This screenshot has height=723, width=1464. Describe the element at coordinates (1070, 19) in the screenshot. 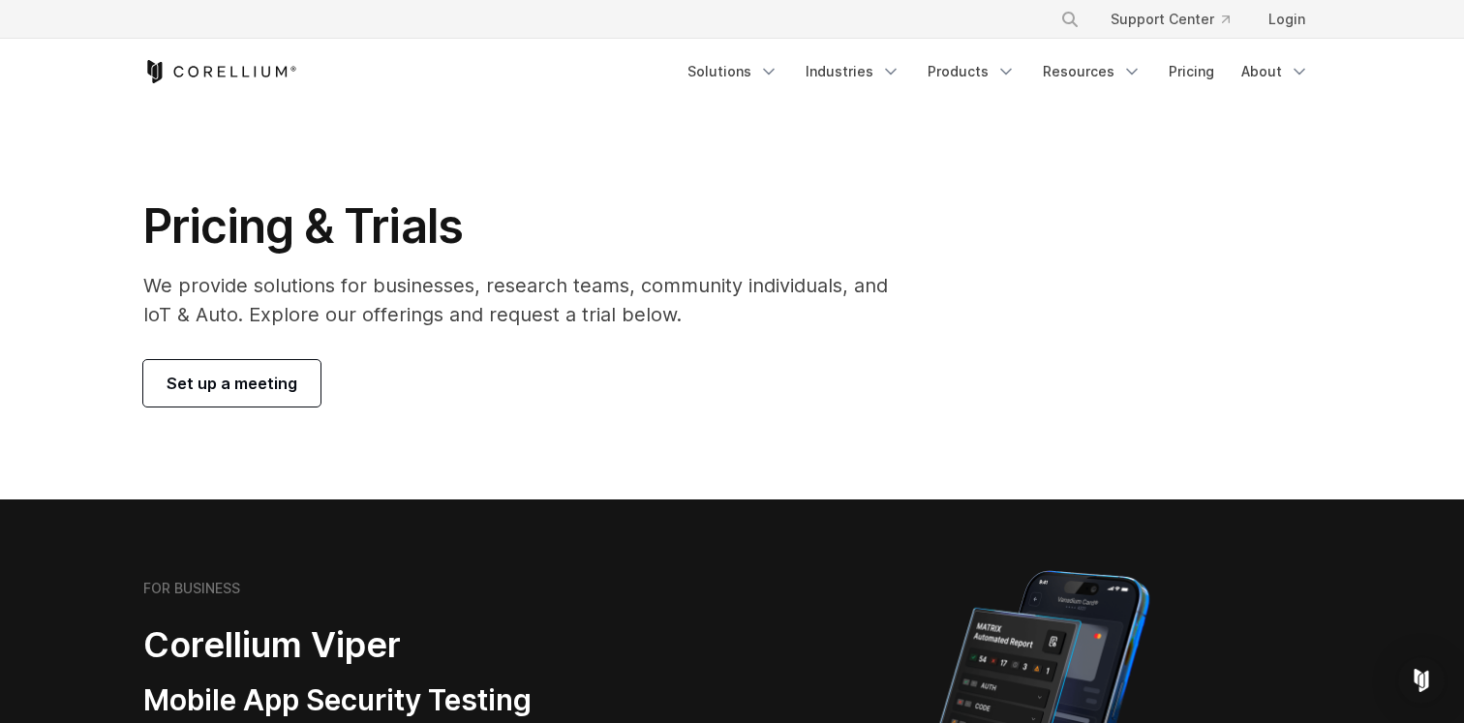

I see `button: Search` at that location.